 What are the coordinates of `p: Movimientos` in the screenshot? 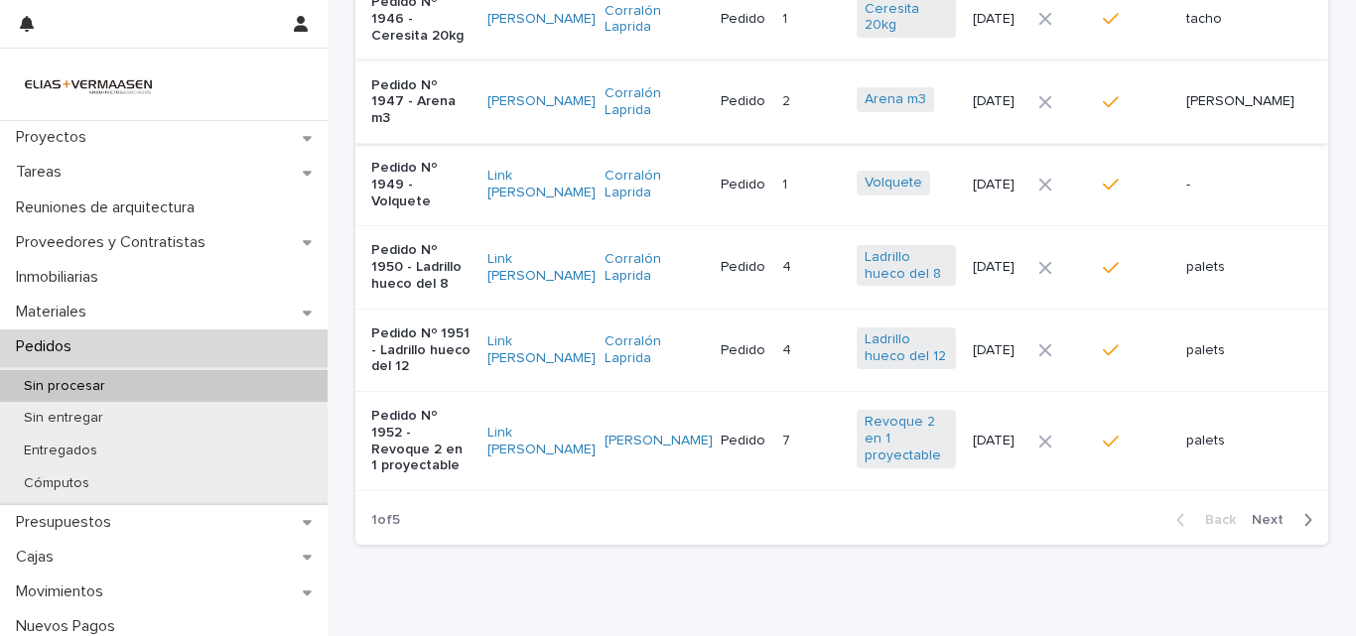 It's located at (64, 591).